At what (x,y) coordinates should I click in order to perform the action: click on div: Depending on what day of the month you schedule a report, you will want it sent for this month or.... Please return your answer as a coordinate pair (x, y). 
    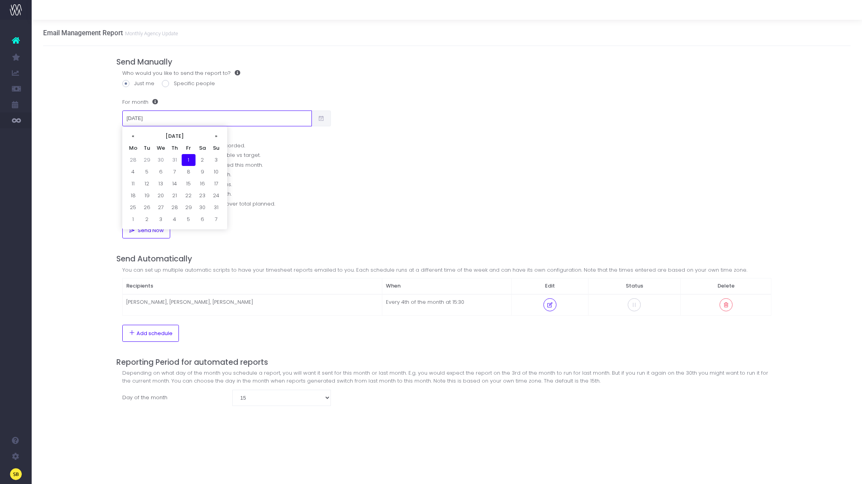
    Looking at the image, I should click on (447, 376).